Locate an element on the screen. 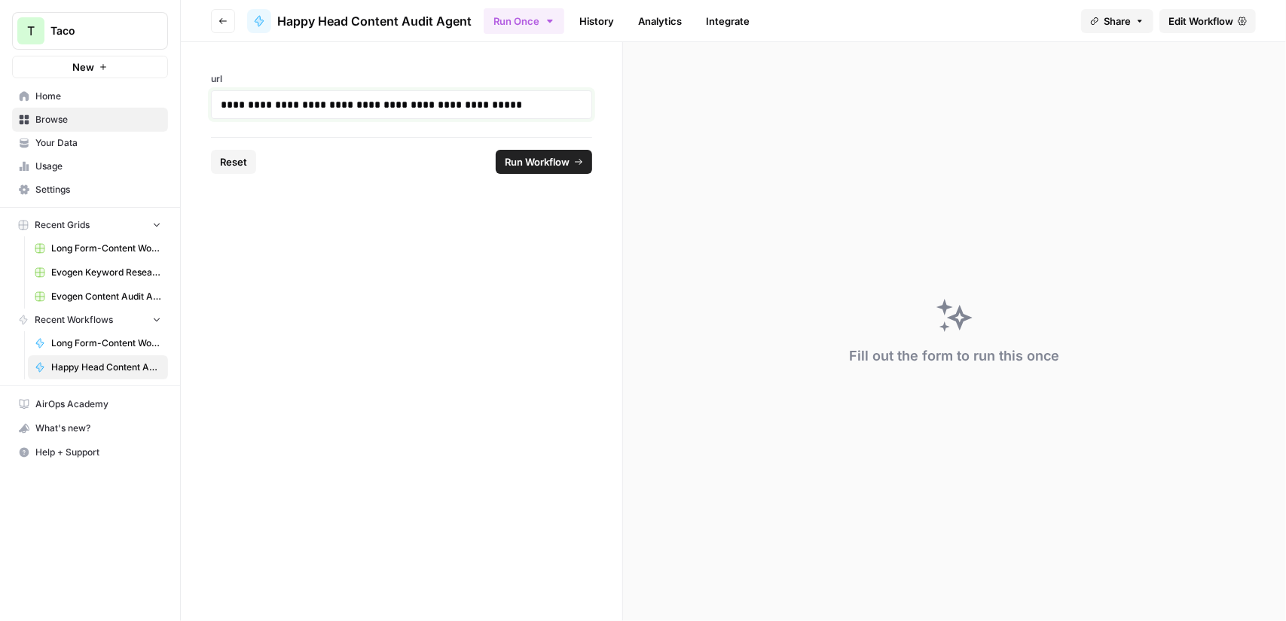  button: Help + Support is located at coordinates (90, 453).